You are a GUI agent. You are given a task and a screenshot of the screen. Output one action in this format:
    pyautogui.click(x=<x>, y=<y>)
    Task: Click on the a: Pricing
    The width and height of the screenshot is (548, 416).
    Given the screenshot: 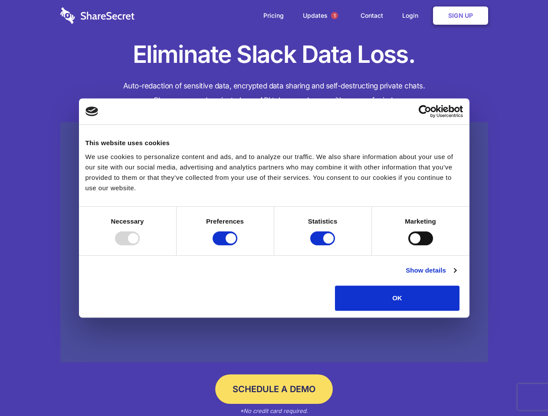 What is the action you would take?
    pyautogui.click(x=273, y=16)
    